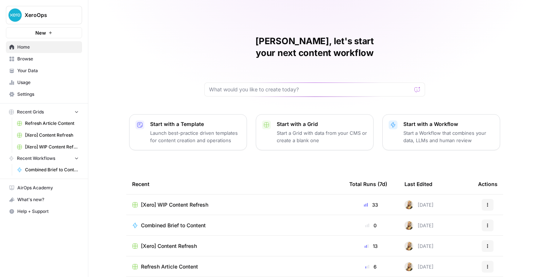 This screenshot has height=277, width=541. Describe the element at coordinates (195, 136) in the screenshot. I see `p: Launch best-practice driven templates for content creation and operations` at that location.